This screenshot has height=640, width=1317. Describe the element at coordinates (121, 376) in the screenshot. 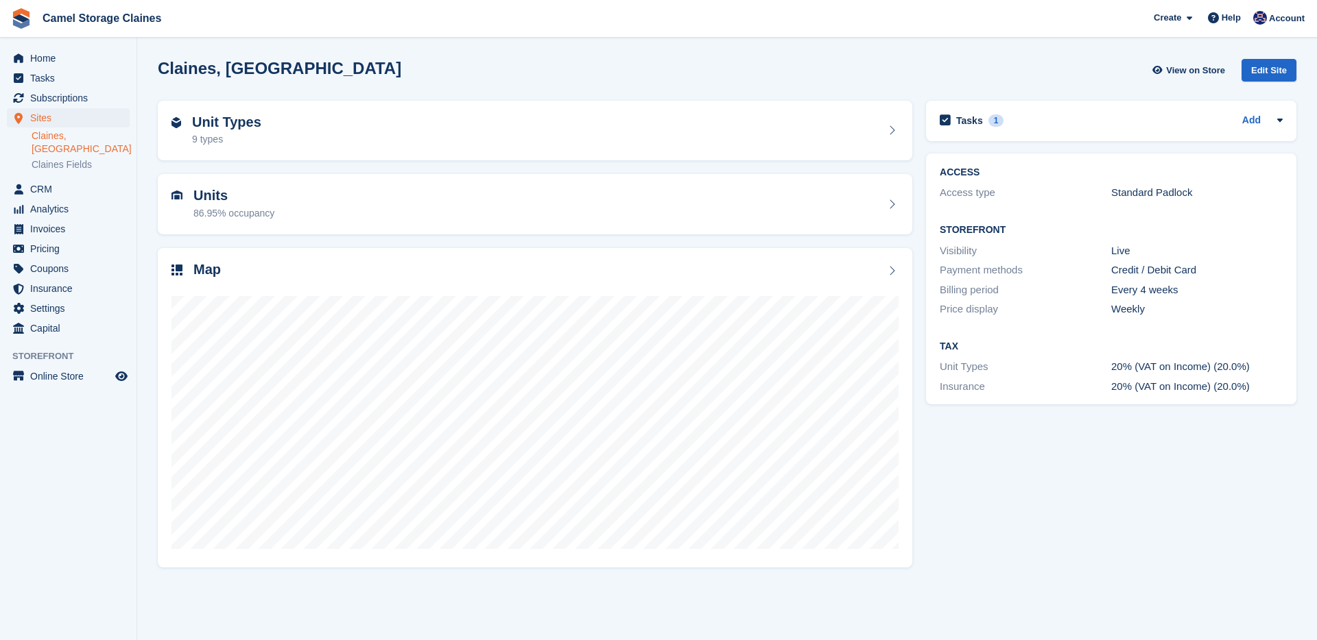

I see `a: Preview store` at that location.